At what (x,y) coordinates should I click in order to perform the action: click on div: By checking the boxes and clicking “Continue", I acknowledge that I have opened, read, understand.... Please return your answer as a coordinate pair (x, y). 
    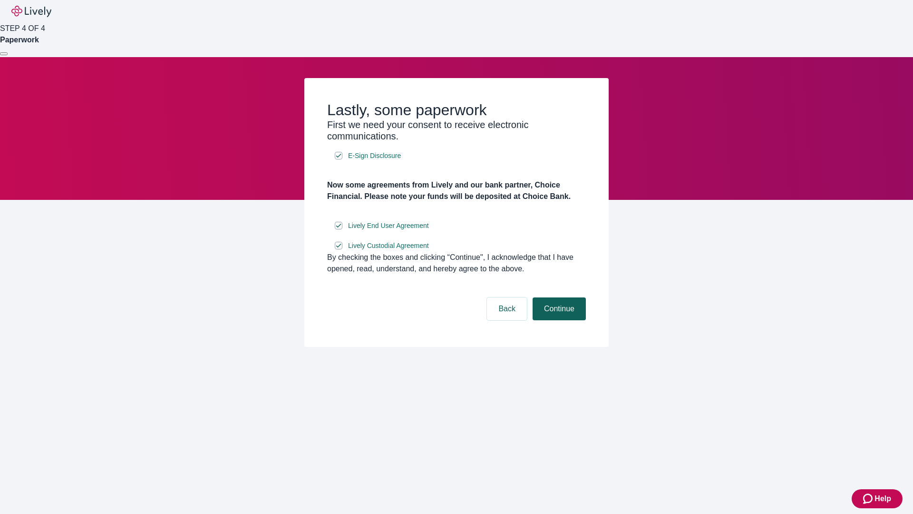
    Looking at the image, I should click on (457, 263).